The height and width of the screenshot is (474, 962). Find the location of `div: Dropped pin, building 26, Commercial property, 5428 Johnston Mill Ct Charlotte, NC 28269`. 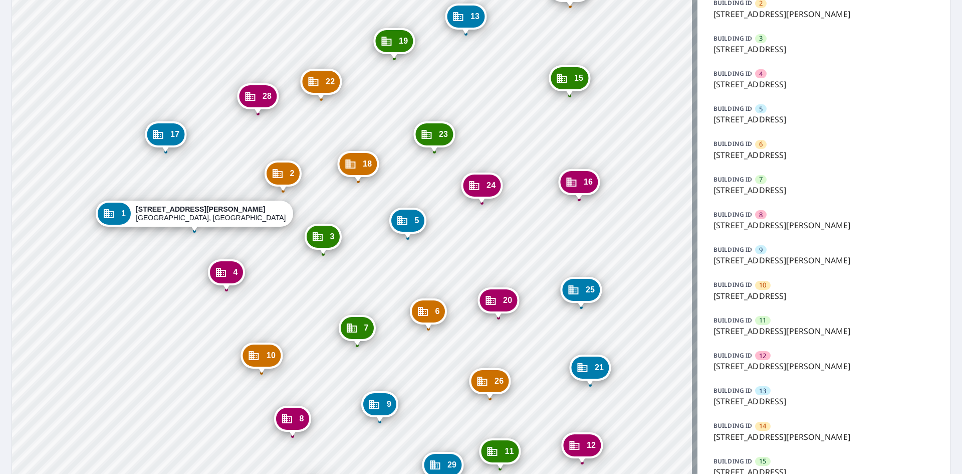

div: Dropped pin, building 26, Commercial property, 5428 Johnston Mill Ct Charlotte, NC 28269 is located at coordinates (490, 383).